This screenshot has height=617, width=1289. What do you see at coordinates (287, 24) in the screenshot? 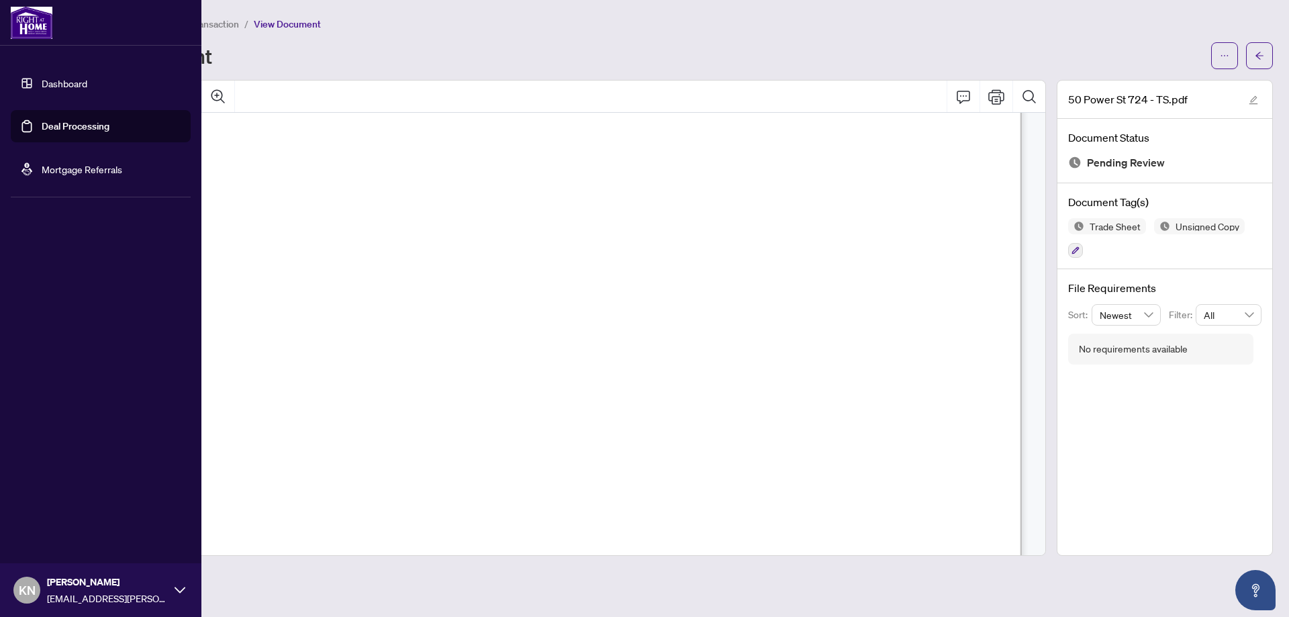
I see `span: View Document` at bounding box center [287, 24].